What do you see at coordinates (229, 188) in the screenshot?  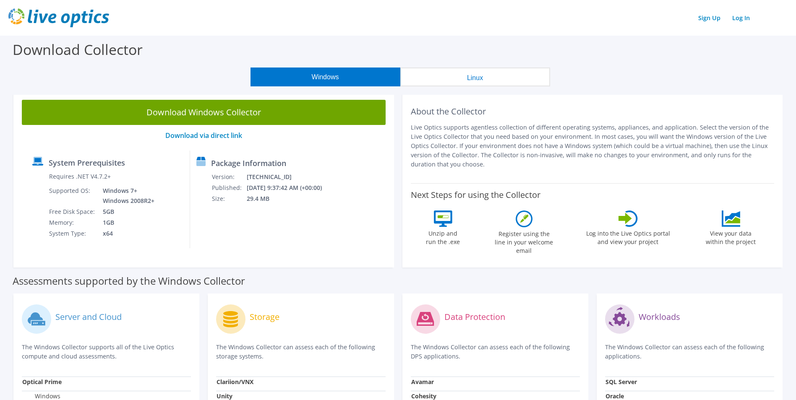 I see `td: Published:` at bounding box center [229, 188].